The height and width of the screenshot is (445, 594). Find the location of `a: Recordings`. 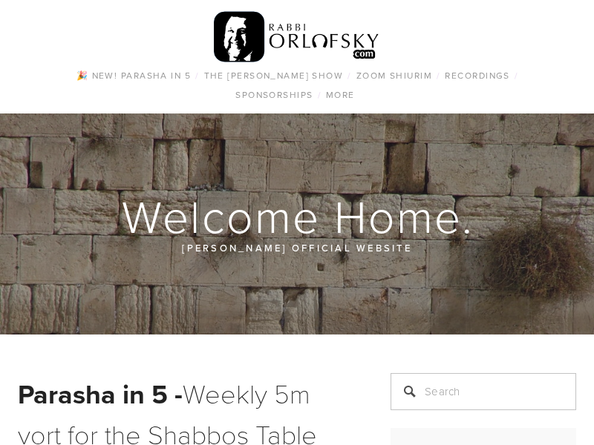

a: Recordings is located at coordinates (477, 76).